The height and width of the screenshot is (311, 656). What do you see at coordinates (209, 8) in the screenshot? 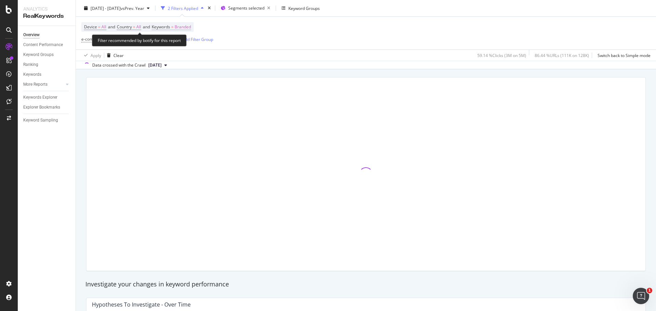
I see `div: times` at bounding box center [209, 8].